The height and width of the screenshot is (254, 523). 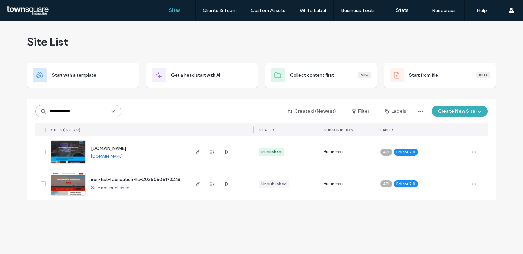 What do you see at coordinates (387, 130) in the screenshot?
I see `span: LABELS` at bounding box center [387, 130].